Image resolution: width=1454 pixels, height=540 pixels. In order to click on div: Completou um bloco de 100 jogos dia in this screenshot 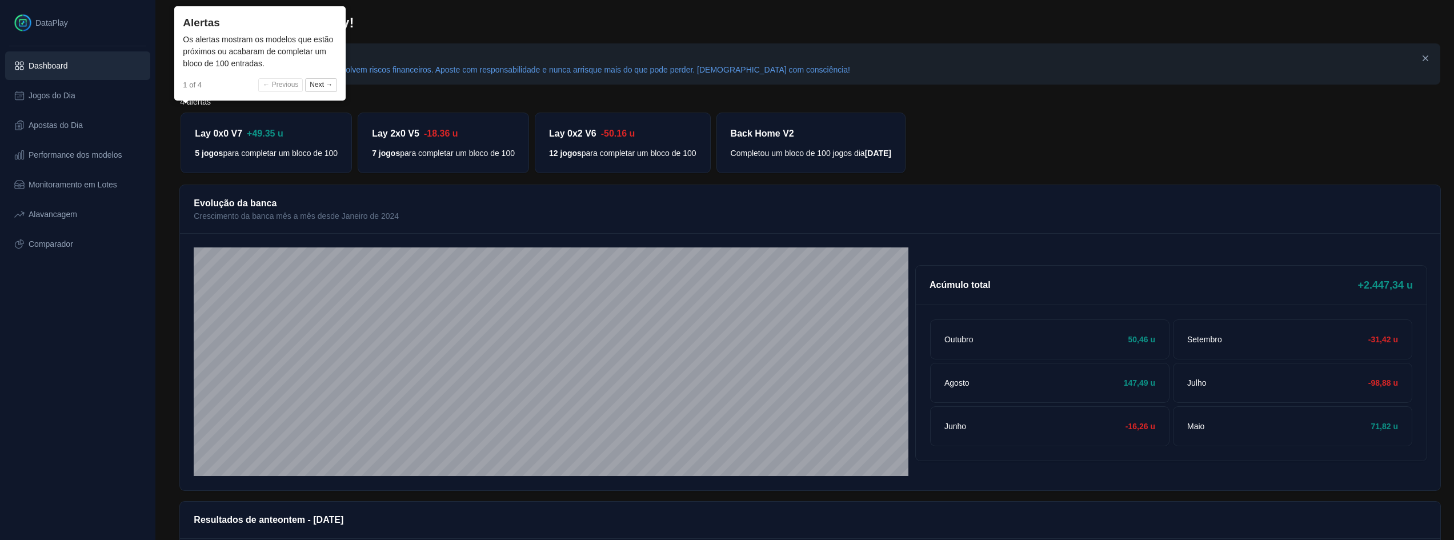, I will do `click(811, 153)`.